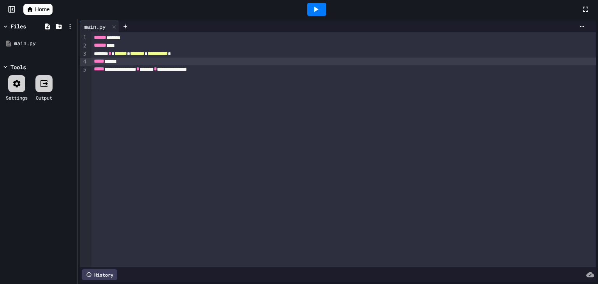  I want to click on div: 4, so click(84, 62).